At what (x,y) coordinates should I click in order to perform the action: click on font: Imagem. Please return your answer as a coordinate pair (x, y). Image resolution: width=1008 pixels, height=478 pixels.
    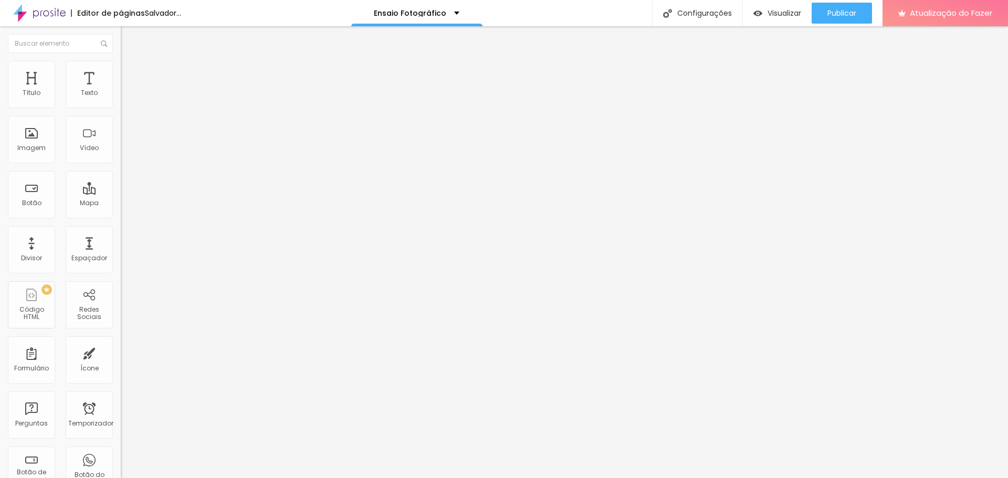
    Looking at the image, I should click on (32, 148).